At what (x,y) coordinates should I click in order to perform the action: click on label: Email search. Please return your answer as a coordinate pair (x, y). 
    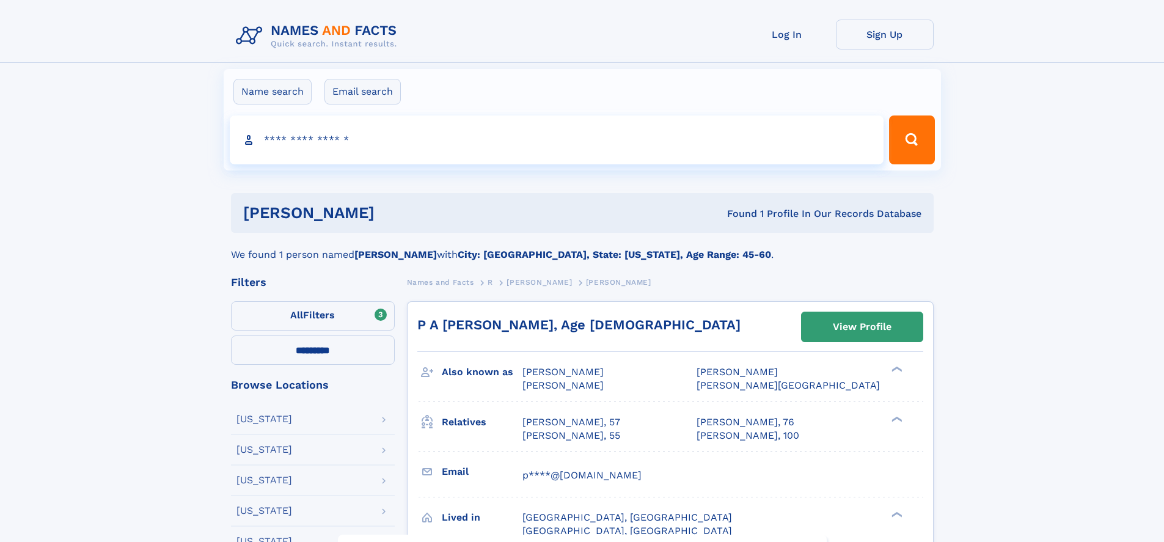
    Looking at the image, I should click on (362, 92).